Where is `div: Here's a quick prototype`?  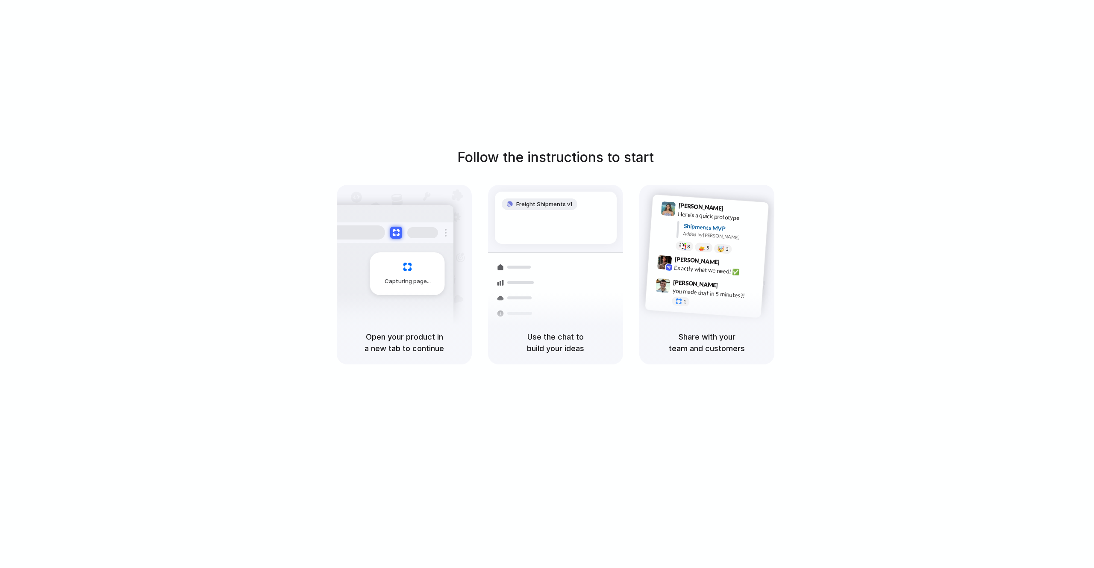 div: Here's a quick prototype is located at coordinates (721, 216).